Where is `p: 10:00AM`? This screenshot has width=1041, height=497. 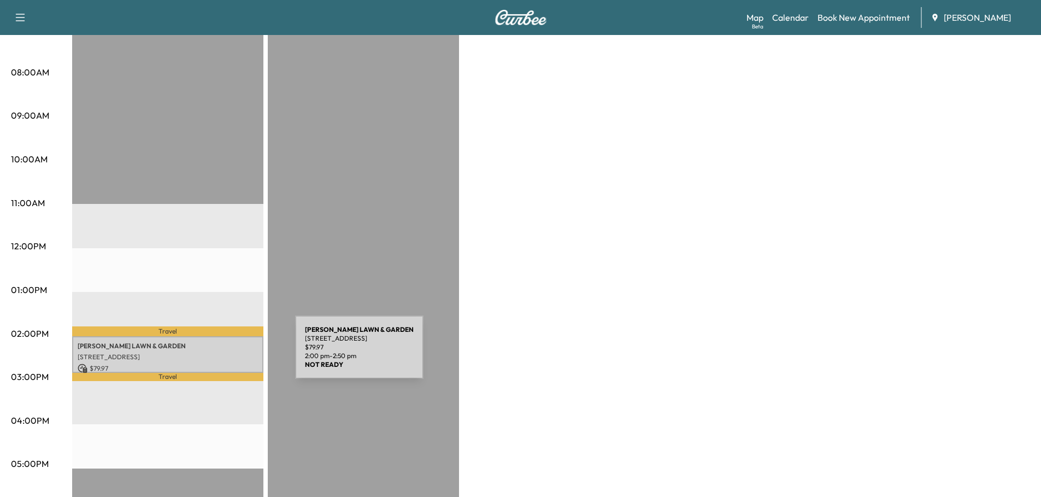 p: 10:00AM is located at coordinates (29, 159).